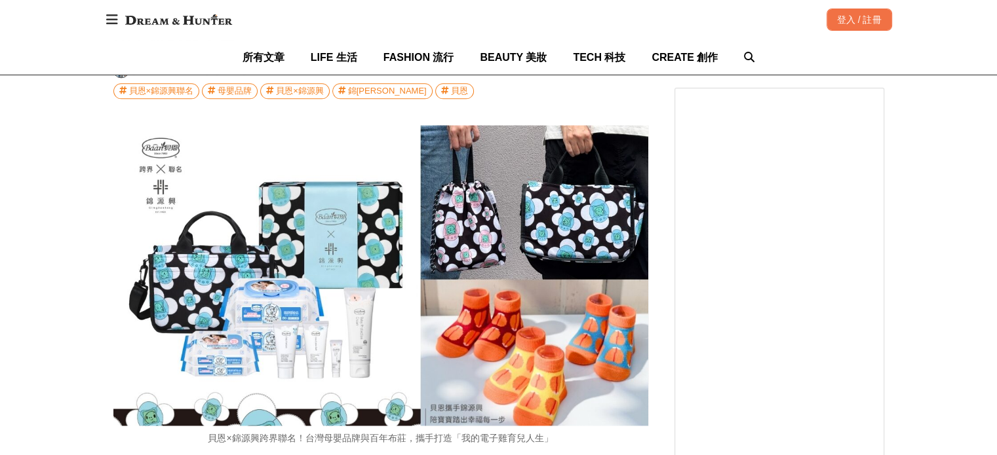 This screenshot has width=997, height=455. What do you see at coordinates (859, 20) in the screenshot?
I see `div: 登入 / 註冊` at bounding box center [859, 20].